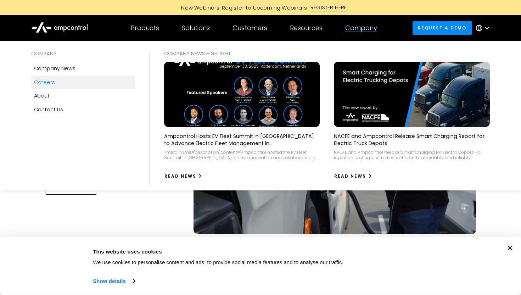  What do you see at coordinates (83, 96) in the screenshot?
I see `a: About` at bounding box center [83, 96].